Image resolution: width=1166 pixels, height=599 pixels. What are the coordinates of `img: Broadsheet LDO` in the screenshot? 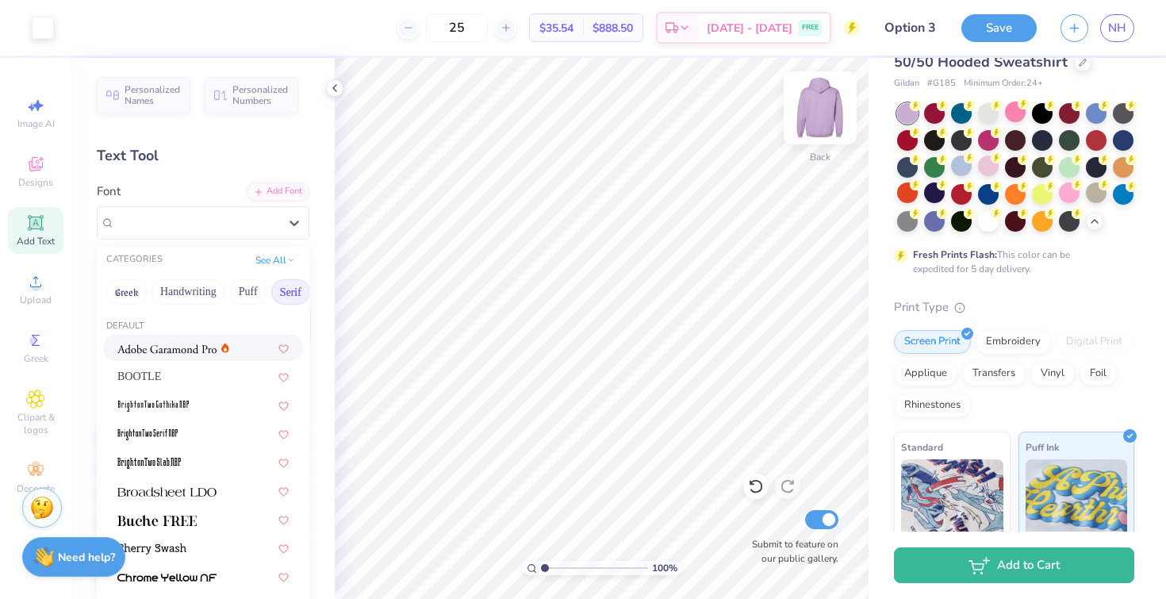 It's located at (167, 492).